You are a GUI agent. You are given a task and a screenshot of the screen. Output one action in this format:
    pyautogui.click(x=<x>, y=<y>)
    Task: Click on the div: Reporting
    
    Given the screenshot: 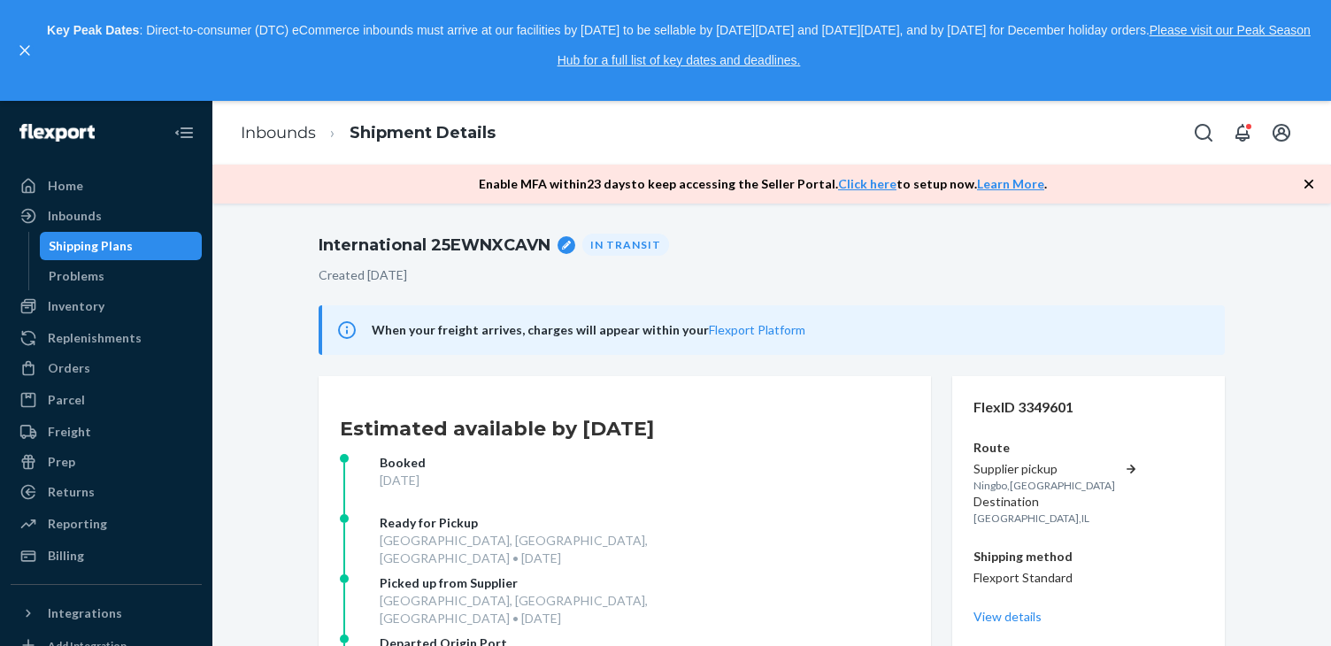 What is the action you would take?
    pyautogui.click(x=77, y=524)
    